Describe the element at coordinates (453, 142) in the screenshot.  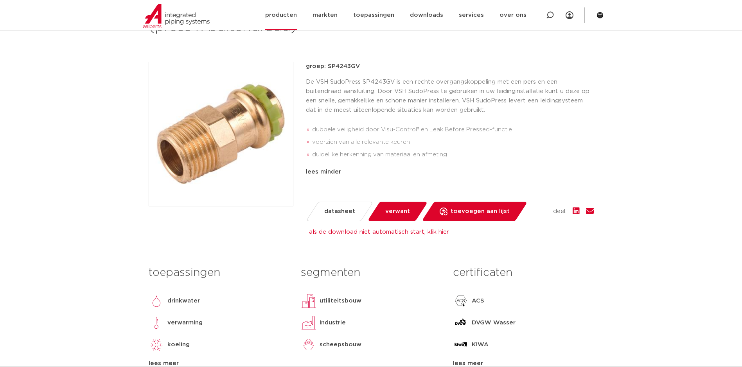
I see `li: voorzien van alle relevante keuren` at that location.